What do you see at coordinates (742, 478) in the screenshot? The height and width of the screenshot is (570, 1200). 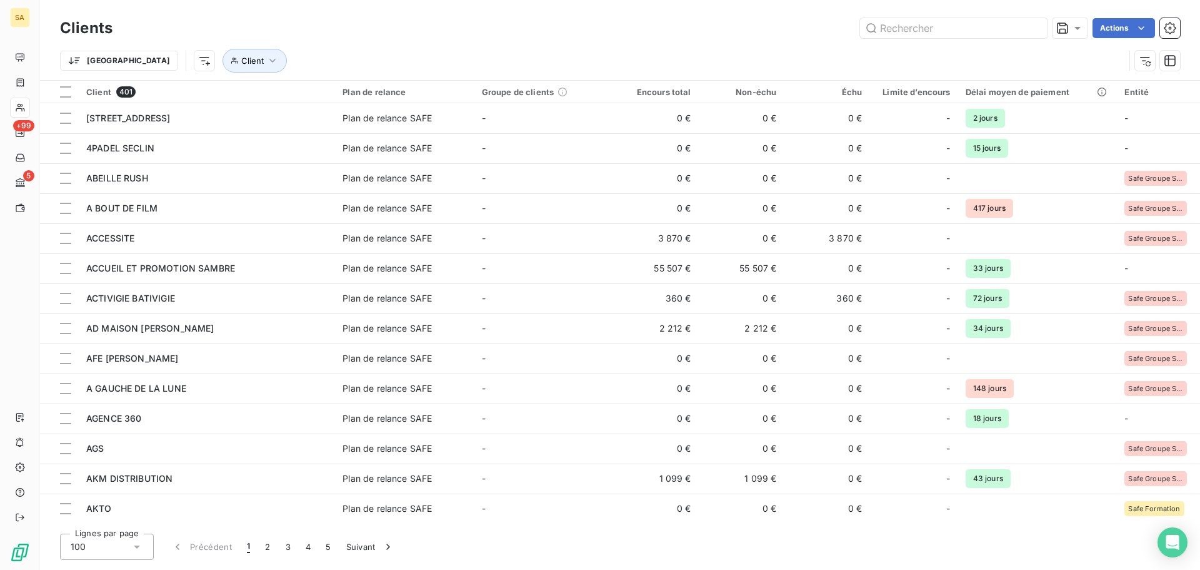 I see `td: 1 099 €` at bounding box center [742, 478].